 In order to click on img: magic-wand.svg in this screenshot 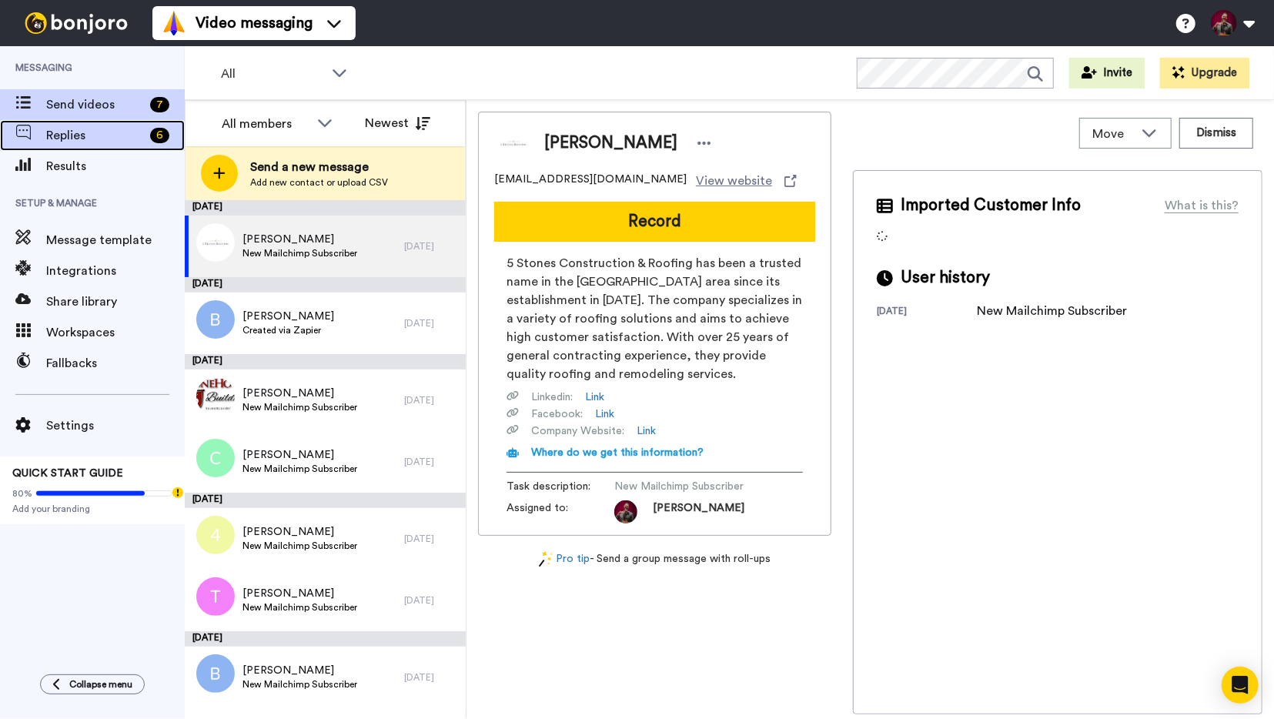, I will do `click(546, 559)`.